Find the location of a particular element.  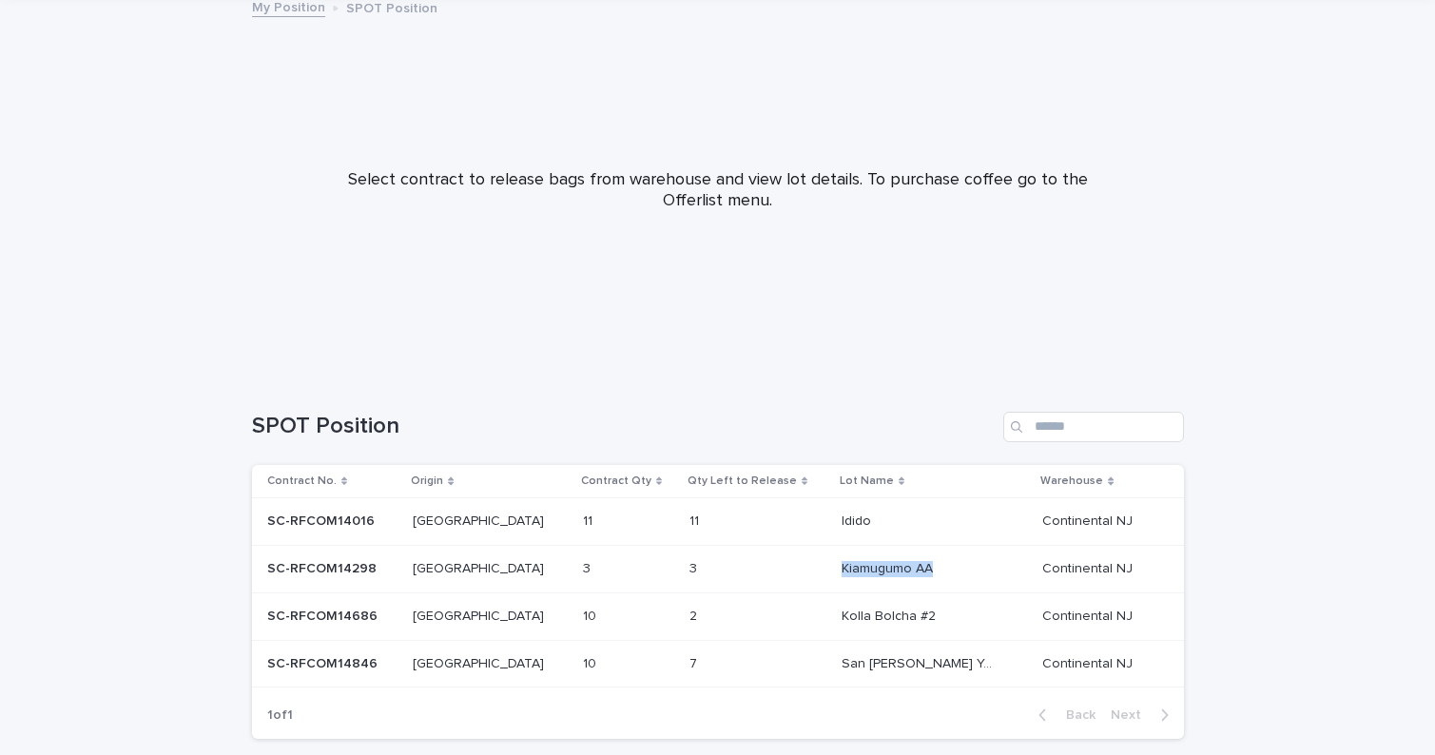

p: 7 is located at coordinates (695, 662).